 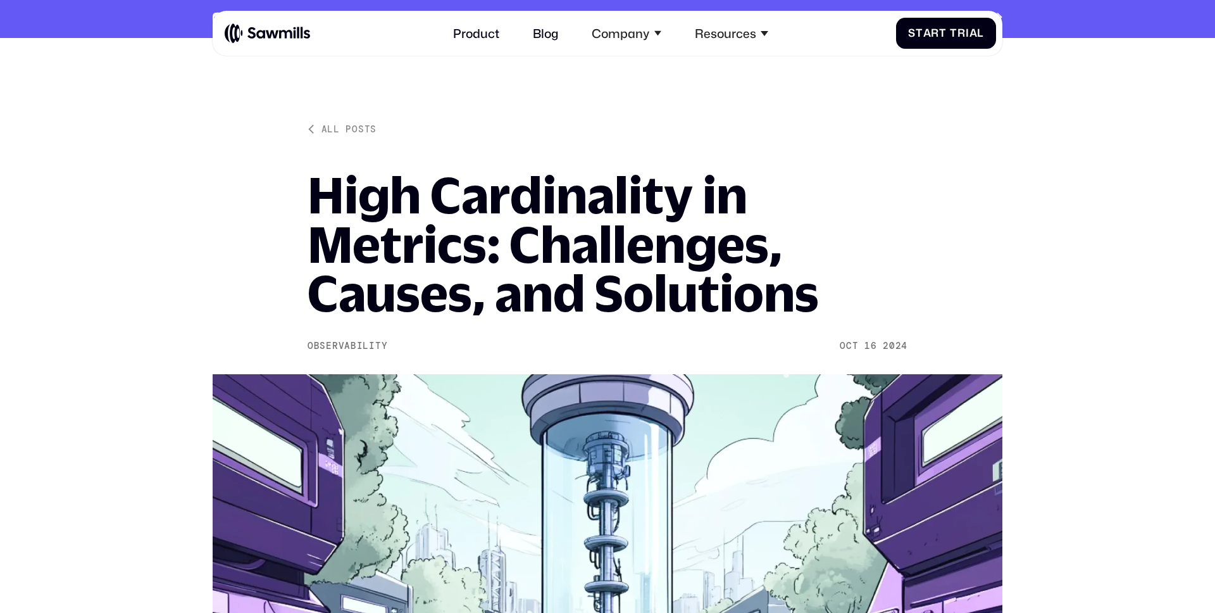 What do you see at coordinates (546, 33) in the screenshot?
I see `a: Blog` at bounding box center [546, 33].